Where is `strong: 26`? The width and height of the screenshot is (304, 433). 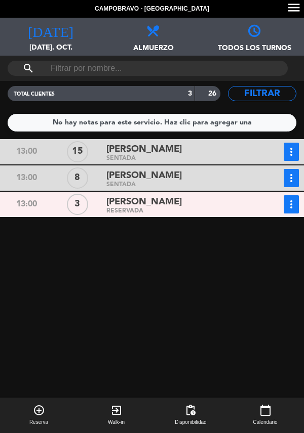 strong: 26 is located at coordinates (213, 94).